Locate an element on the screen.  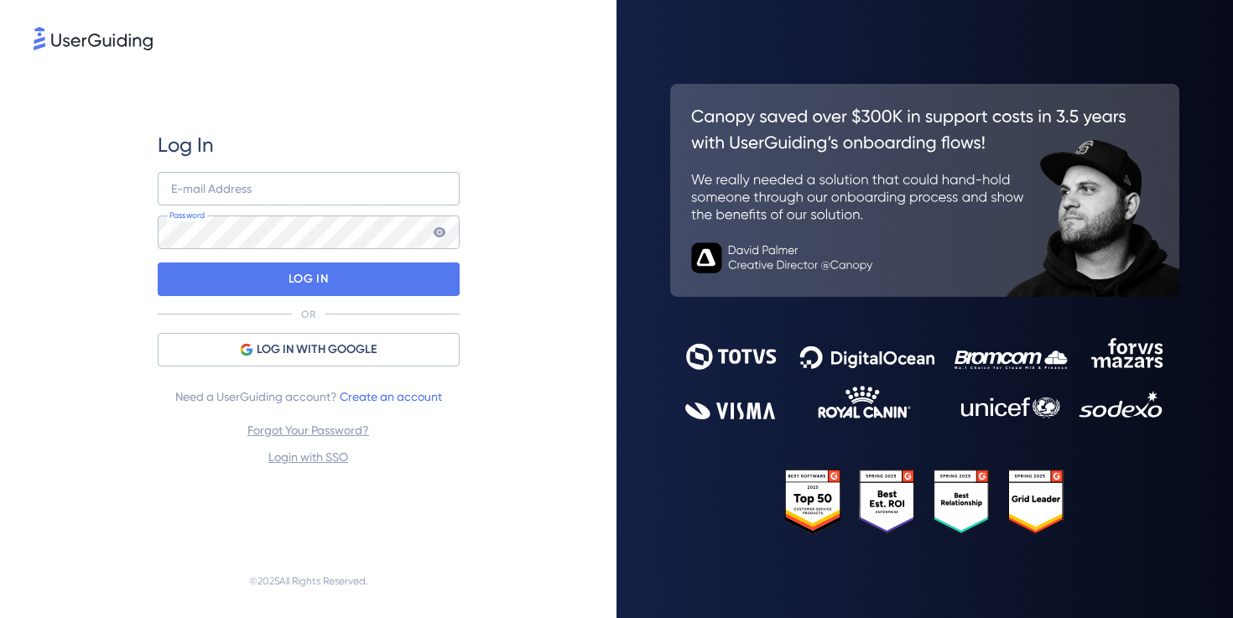
input: example@company.com is located at coordinates (309, 189).